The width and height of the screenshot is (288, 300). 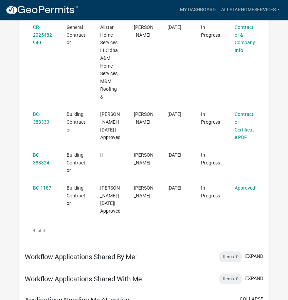 What do you see at coordinates (76, 35) in the screenshot?
I see `span: General Contractor` at bounding box center [76, 35].